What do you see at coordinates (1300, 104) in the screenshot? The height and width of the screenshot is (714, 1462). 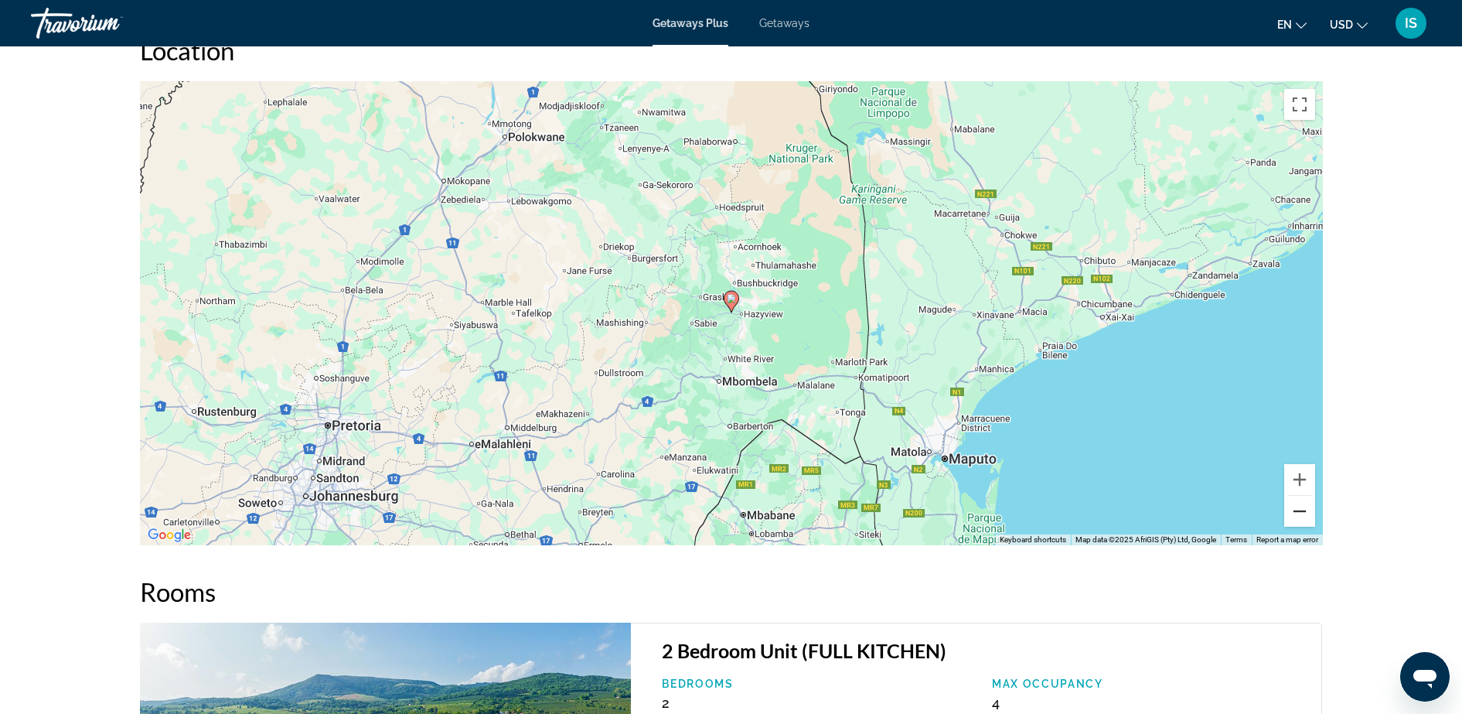 I see `button: Toggle fullscreen view` at bounding box center [1300, 104].